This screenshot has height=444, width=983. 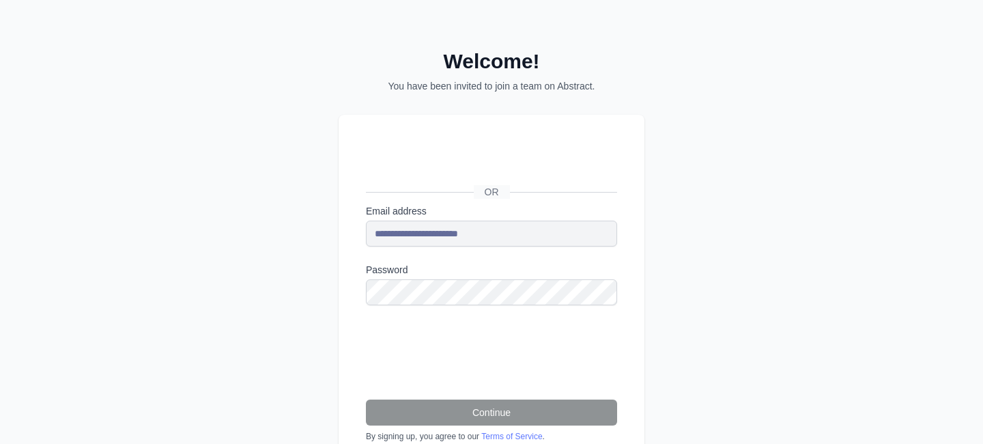 What do you see at coordinates (492, 412) in the screenshot?
I see `button: Continue` at bounding box center [492, 412].